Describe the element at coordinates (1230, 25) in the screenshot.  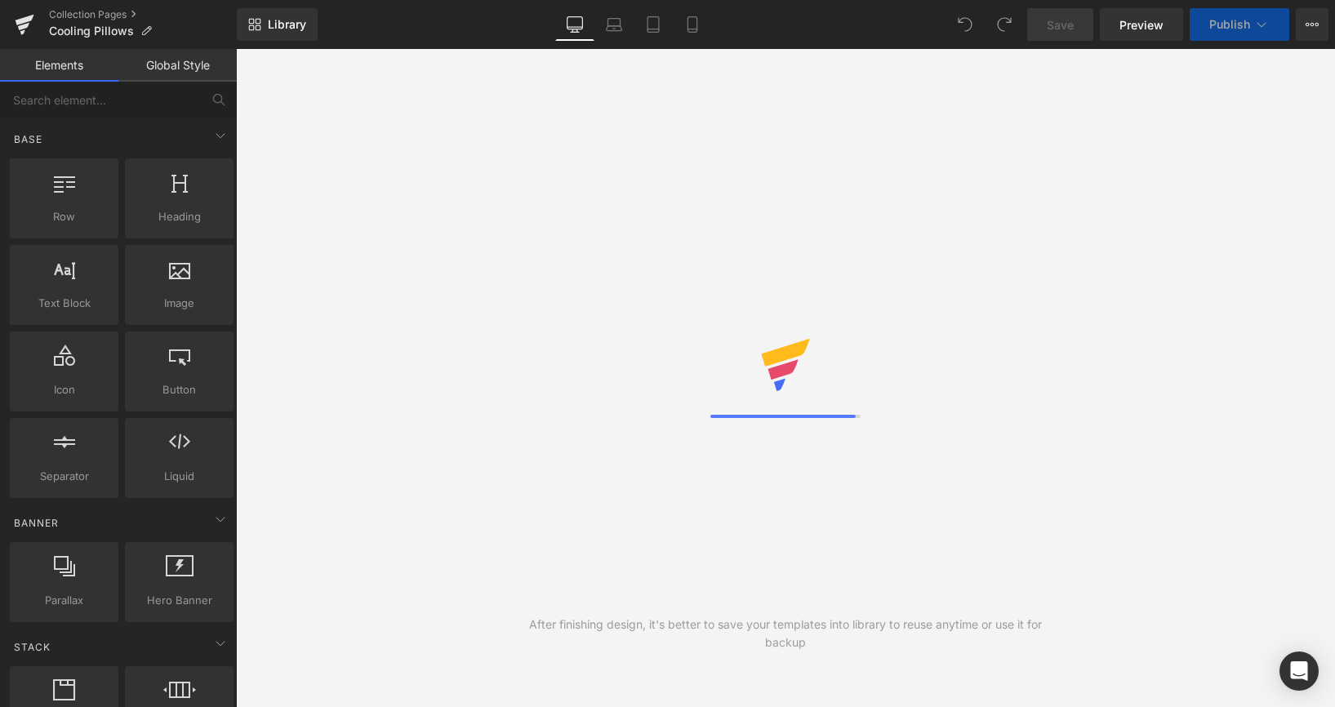
I see `span: Publish` at that location.